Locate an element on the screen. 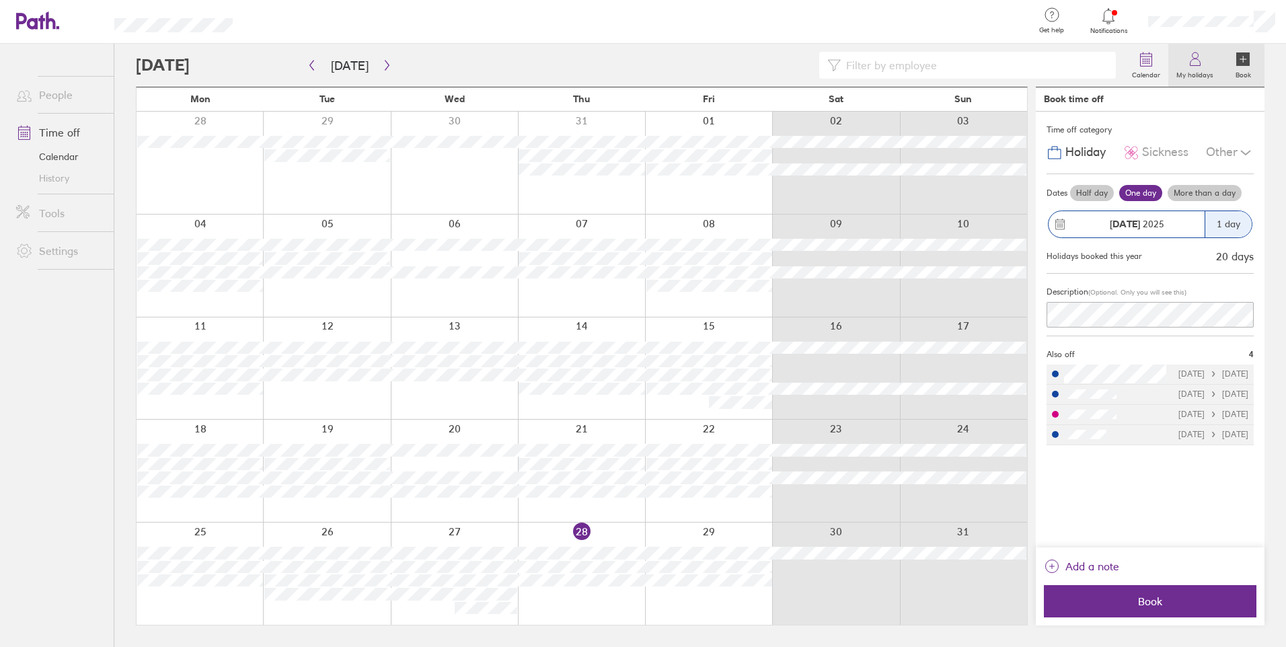 This screenshot has height=647, width=1286. a: Time off is located at coordinates (59, 133).